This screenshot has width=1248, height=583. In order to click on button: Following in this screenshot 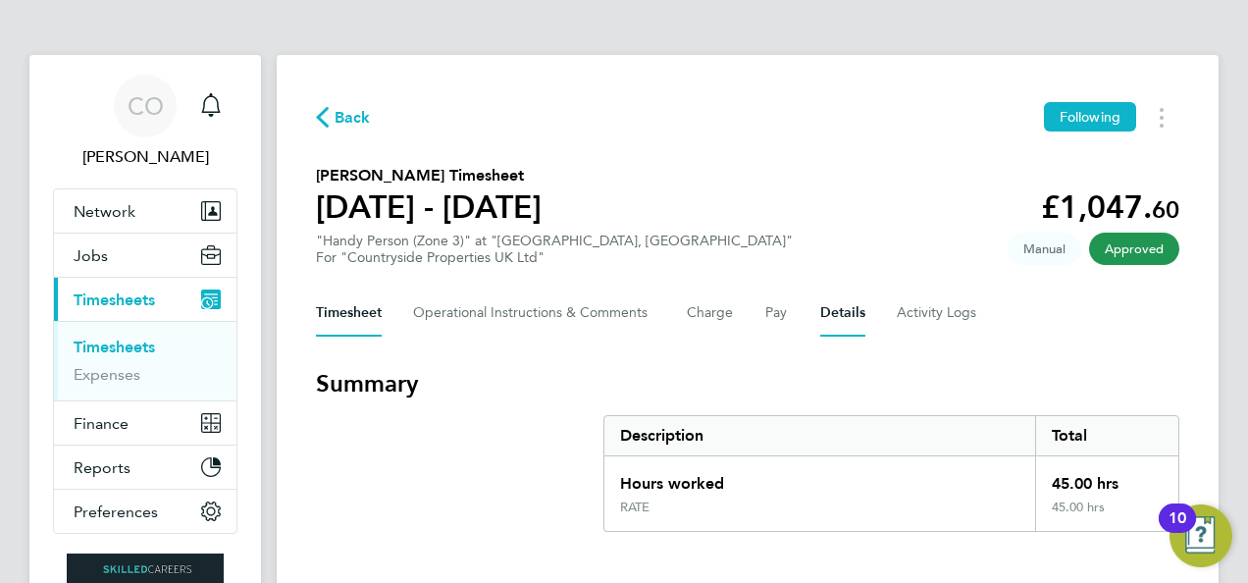, I will do `click(1090, 117)`.